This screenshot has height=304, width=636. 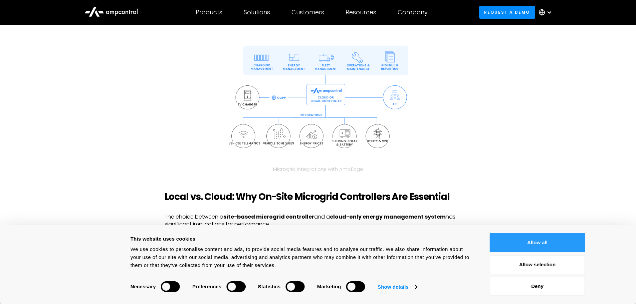 What do you see at coordinates (388, 217) in the screenshot?
I see `strong: cloud-only energy management system` at bounding box center [388, 217].